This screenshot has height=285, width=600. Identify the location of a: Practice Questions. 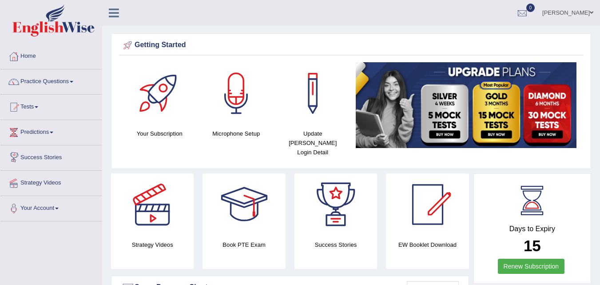
(51, 80).